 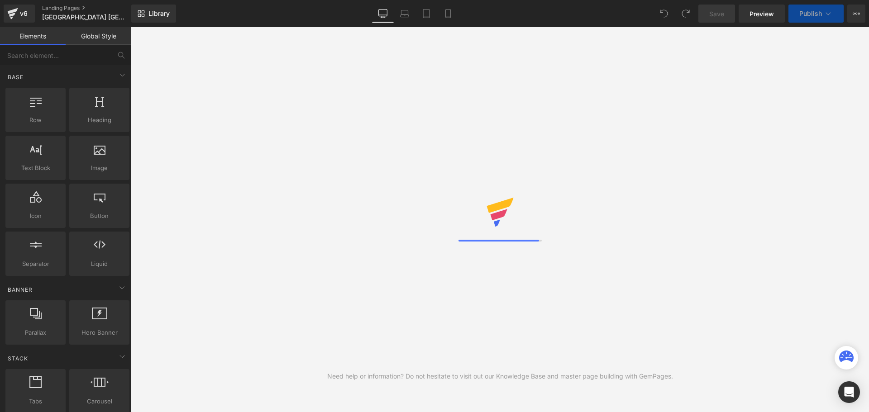 What do you see at coordinates (94, 8) in the screenshot?
I see `a: Landing Pages` at bounding box center [94, 8].